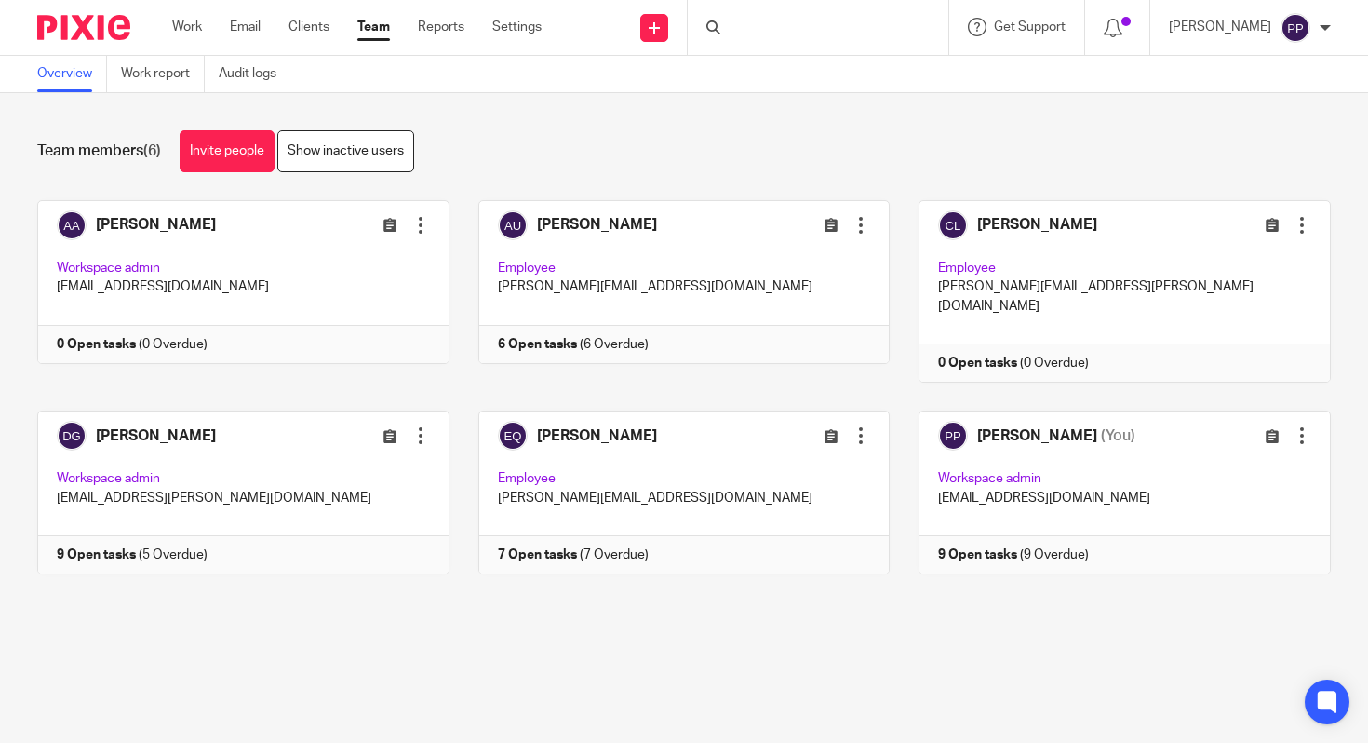 The height and width of the screenshot is (743, 1368). Describe the element at coordinates (517, 27) in the screenshot. I see `a: Settings` at that location.